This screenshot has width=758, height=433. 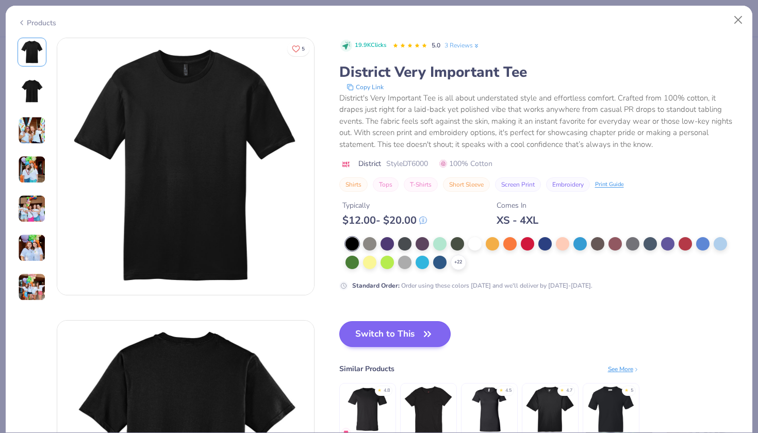 What do you see at coordinates (37, 23) in the screenshot?
I see `div: Products` at bounding box center [37, 23].